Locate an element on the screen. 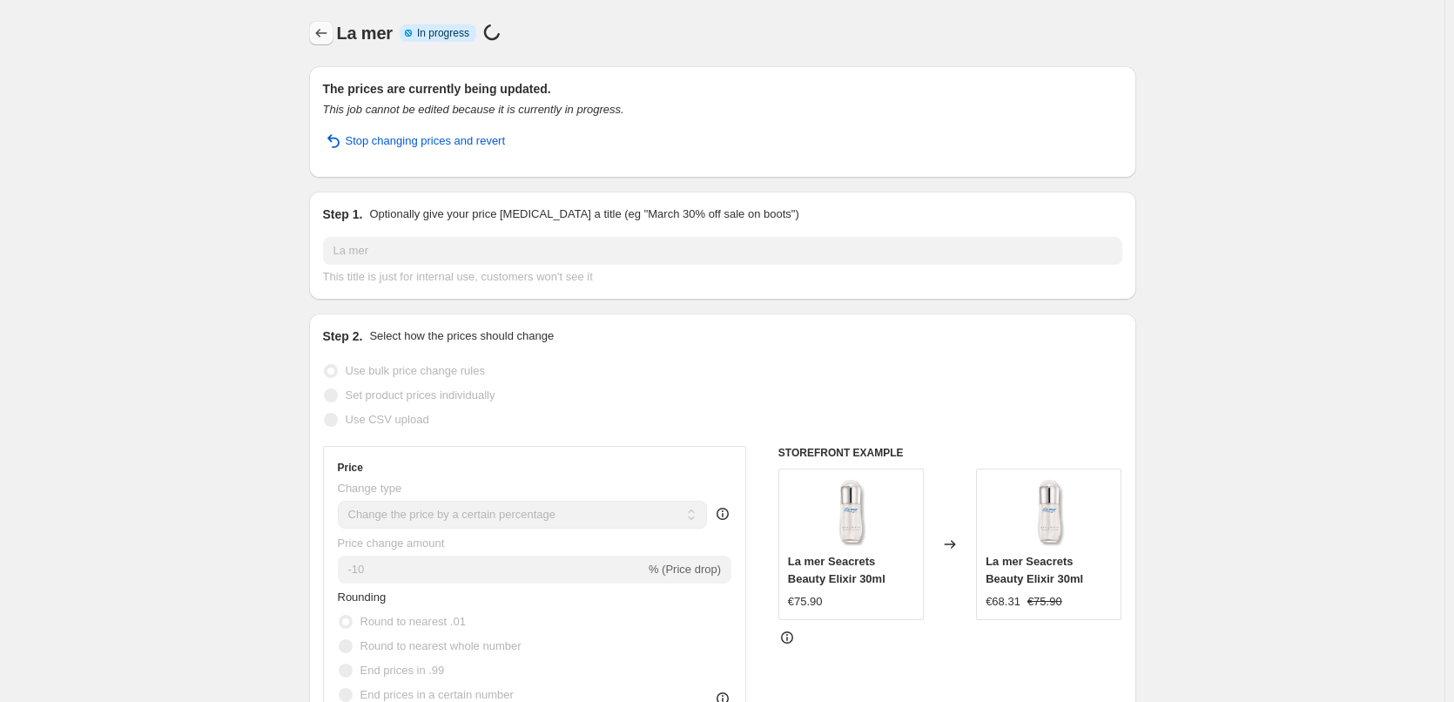 The height and width of the screenshot is (702, 1454). h6: STOREFRONT EXAMPLE is located at coordinates (950, 453).